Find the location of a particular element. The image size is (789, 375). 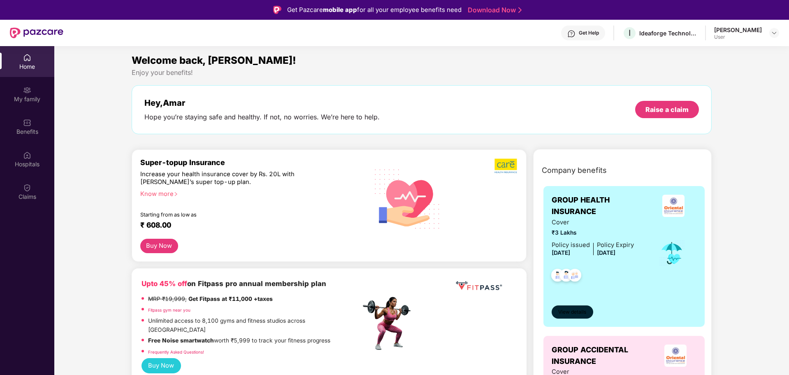

div: Enjoy your benefits! is located at coordinates (422, 72).